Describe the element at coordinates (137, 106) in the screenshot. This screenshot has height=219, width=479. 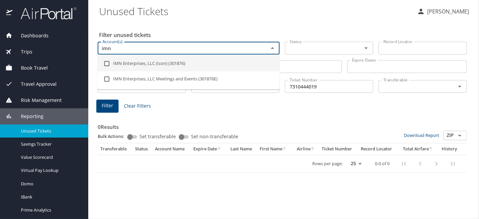
I see `button: Clear Filters` at that location.